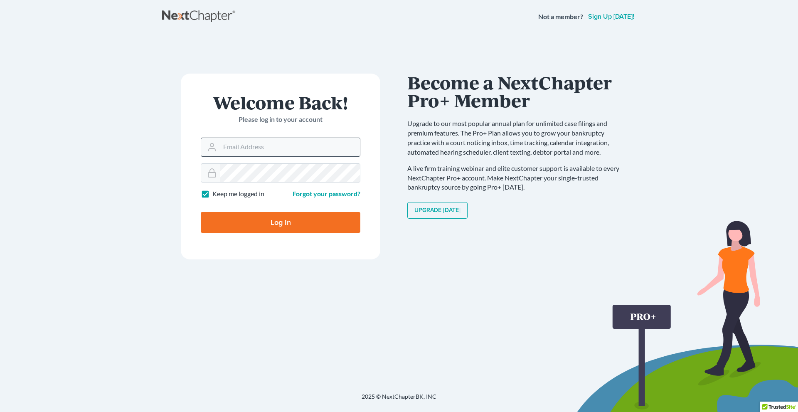 Image resolution: width=798 pixels, height=412 pixels. I want to click on label: Keep me logged in, so click(238, 194).